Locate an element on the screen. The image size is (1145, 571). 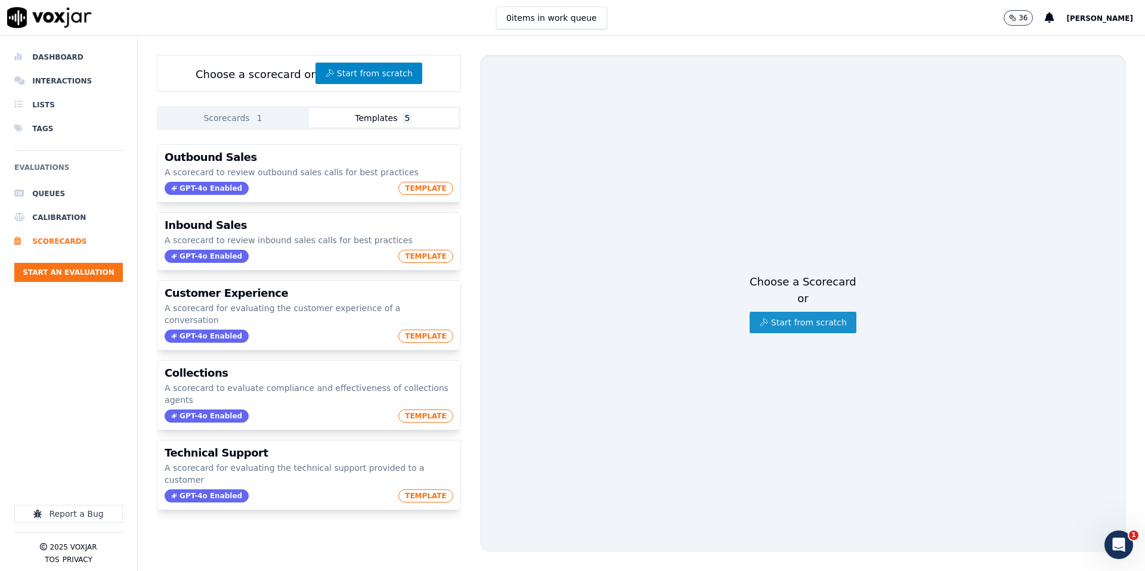
p: A scorecard to review outbound sales calls for best practices is located at coordinates (309, 172).